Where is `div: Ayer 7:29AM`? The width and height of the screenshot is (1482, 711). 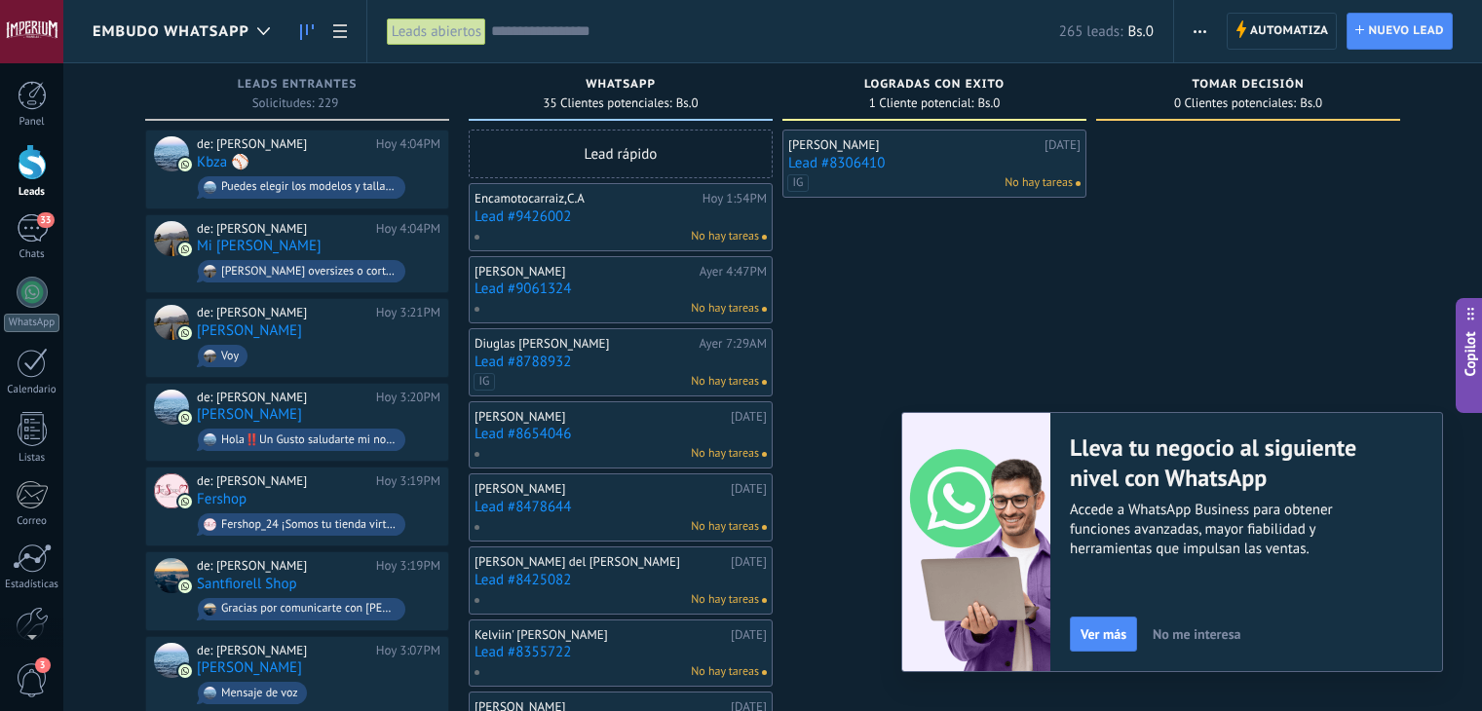 div: Ayer 7:29AM is located at coordinates (733, 344).